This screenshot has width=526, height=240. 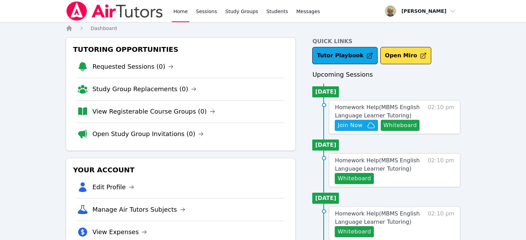 What do you see at coordinates (386, 41) in the screenshot?
I see `h4: Quick Links` at bounding box center [386, 41].